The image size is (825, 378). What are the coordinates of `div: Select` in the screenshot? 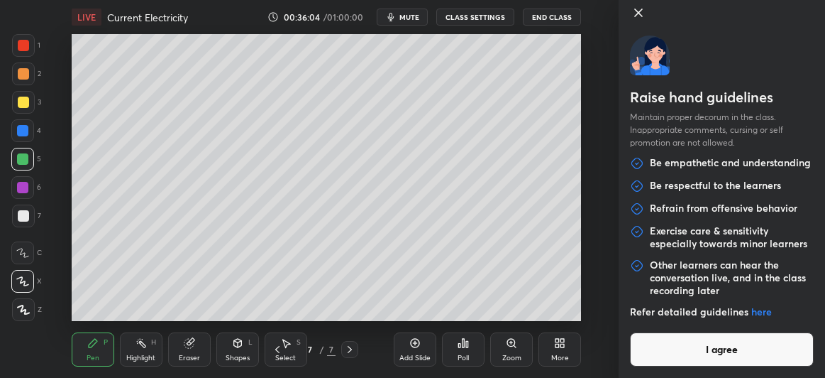 It's located at (285, 358).